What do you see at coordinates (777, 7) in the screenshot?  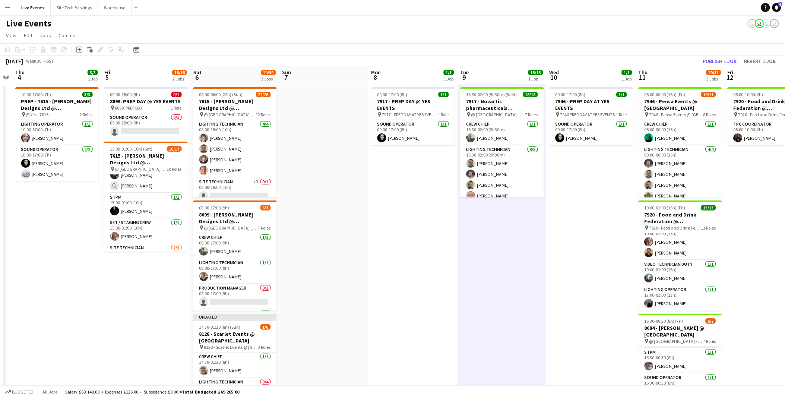 I see `a: 6` at bounding box center [777, 7].